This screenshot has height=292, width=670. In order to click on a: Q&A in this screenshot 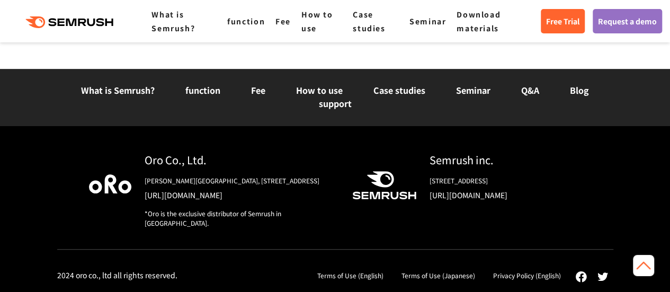, I will do `click(530, 90)`.